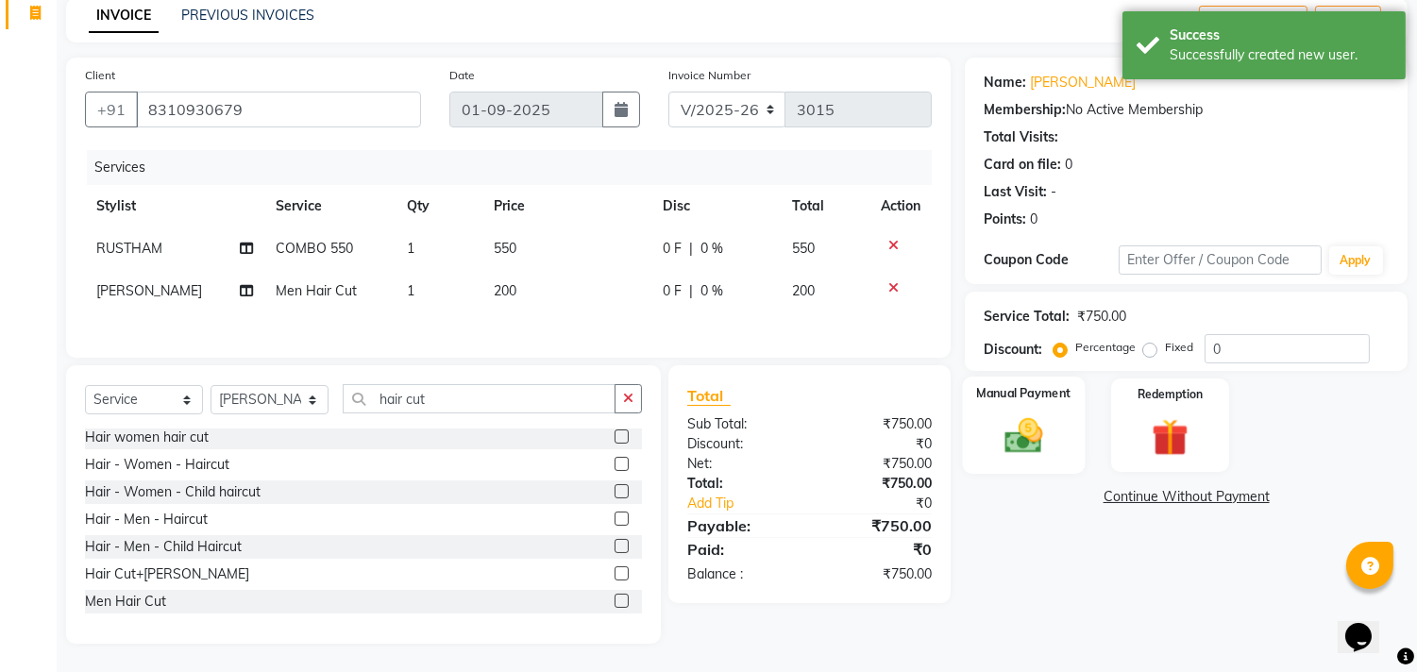 The width and height of the screenshot is (1417, 672). What do you see at coordinates (1051, 260) in the screenshot?
I see `div: Coupon Code` at bounding box center [1051, 260].